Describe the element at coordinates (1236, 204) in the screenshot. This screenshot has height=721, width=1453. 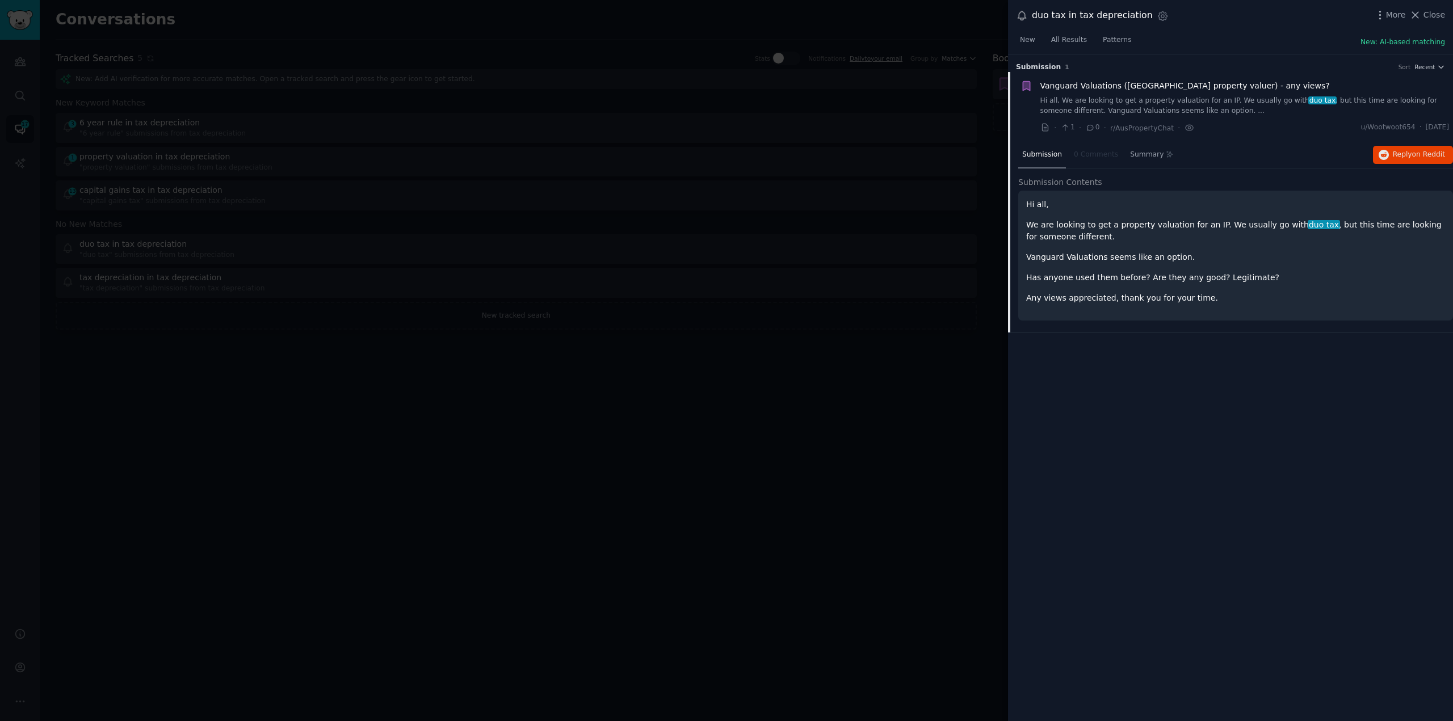
I see `p: Hi all,` at that location.